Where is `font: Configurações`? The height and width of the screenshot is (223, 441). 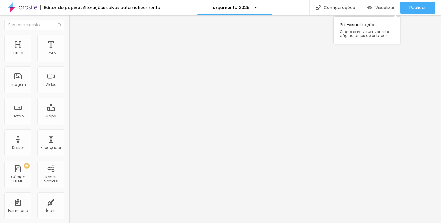 font: Configurações is located at coordinates (339, 8).